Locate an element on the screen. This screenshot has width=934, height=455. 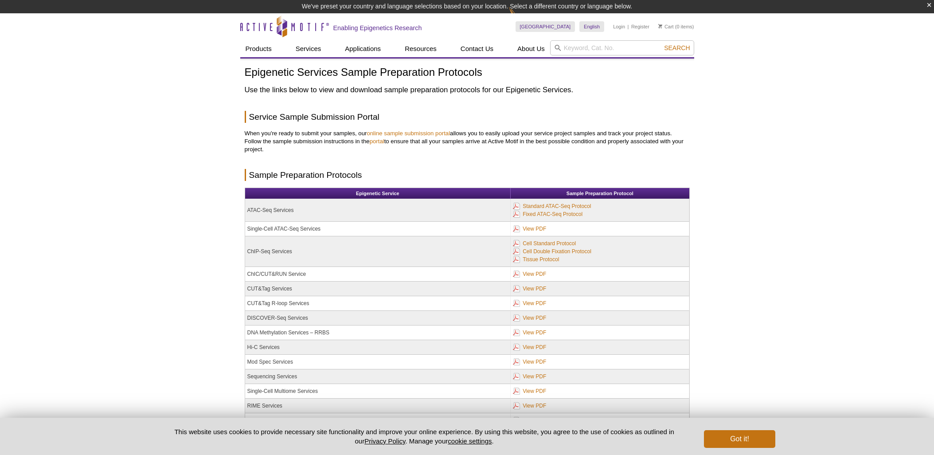
h2: Enabling Epigenetics Research is located at coordinates (378, 28).